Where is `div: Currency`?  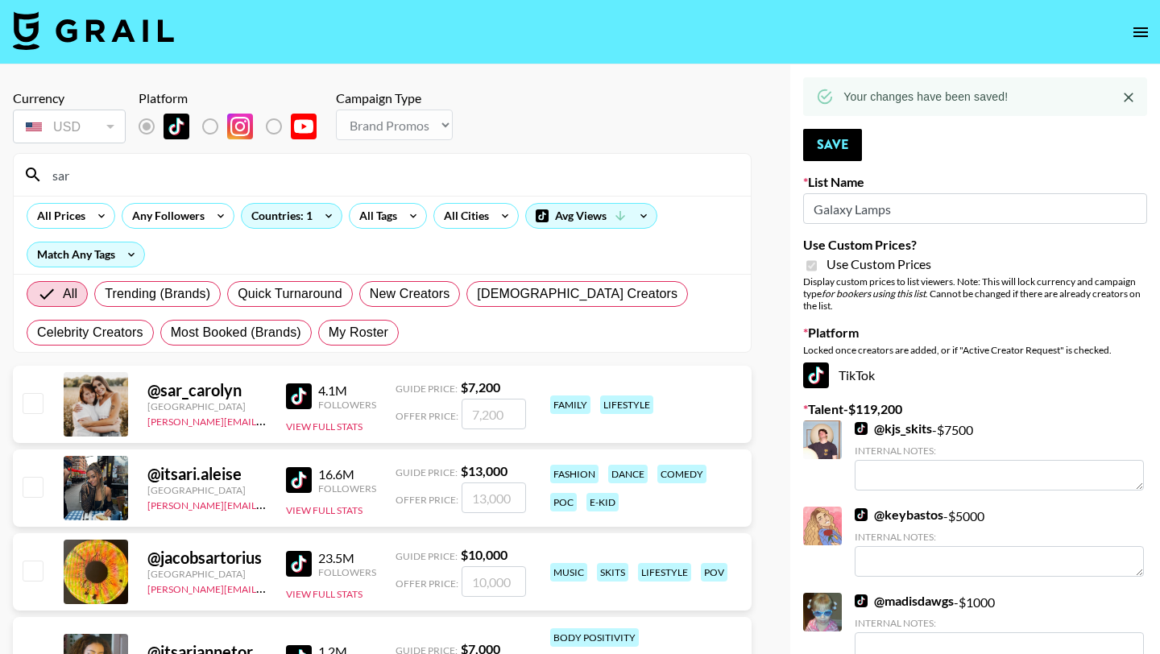
div: Currency is located at coordinates (69, 98).